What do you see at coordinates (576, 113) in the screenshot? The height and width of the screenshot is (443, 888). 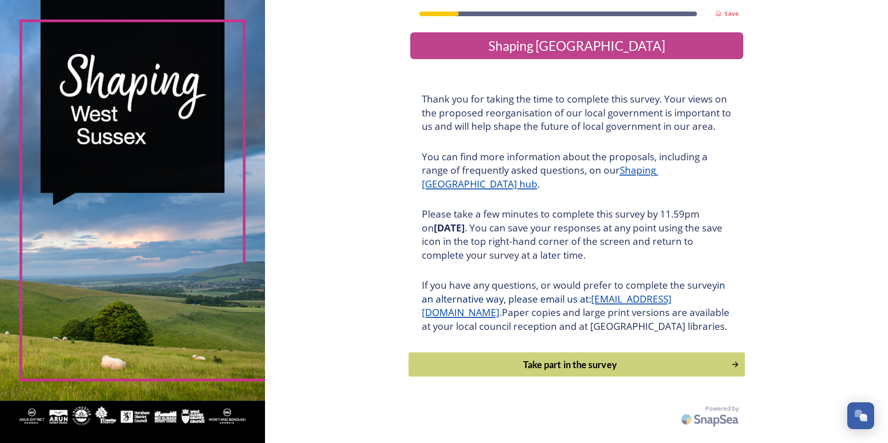 I see `h3: Thank you for taking the time to complete this survey. Your views on the proposed reorganisation ...` at bounding box center [576, 113].